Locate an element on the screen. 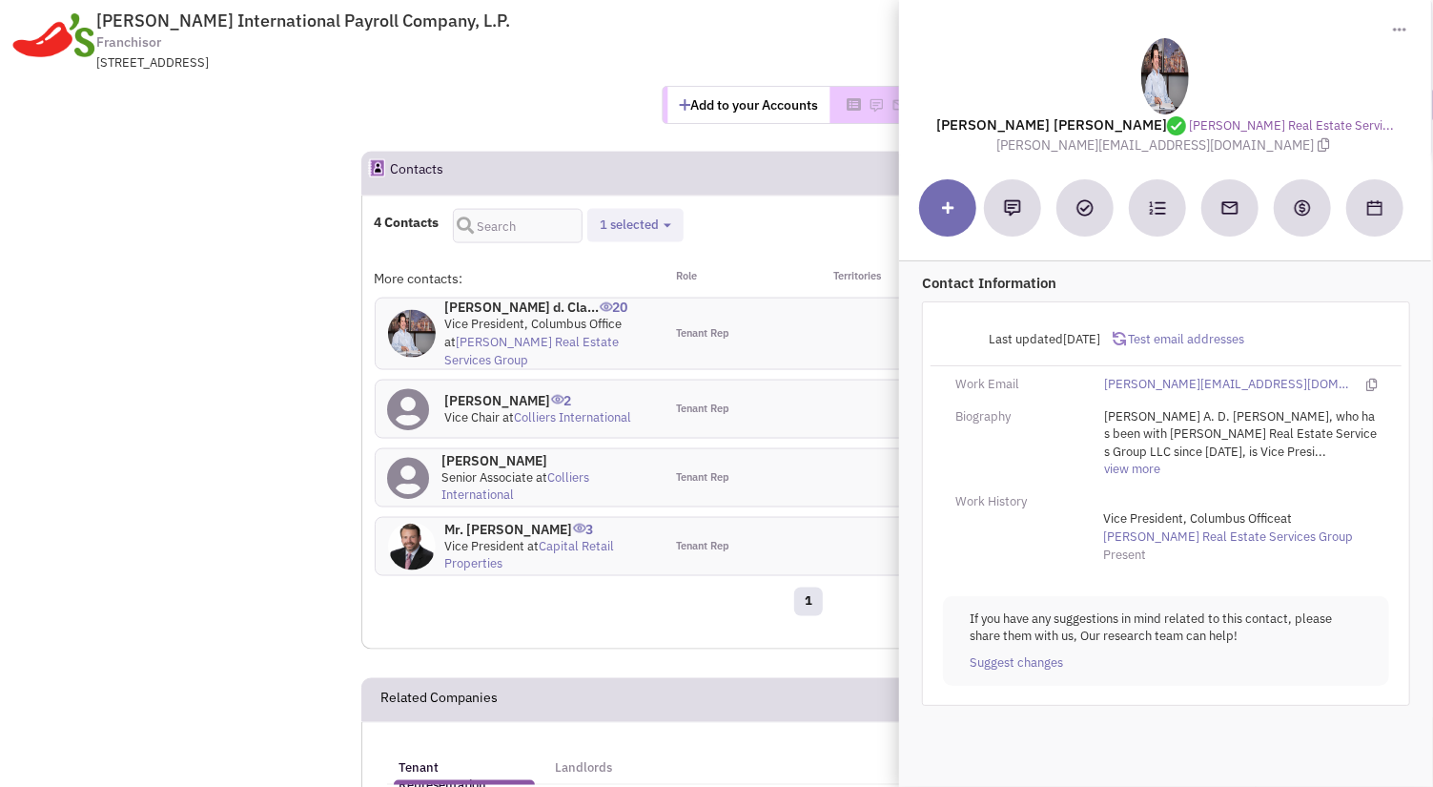 This screenshot has height=787, width=1433. img: Send an email is located at coordinates (1230, 208).